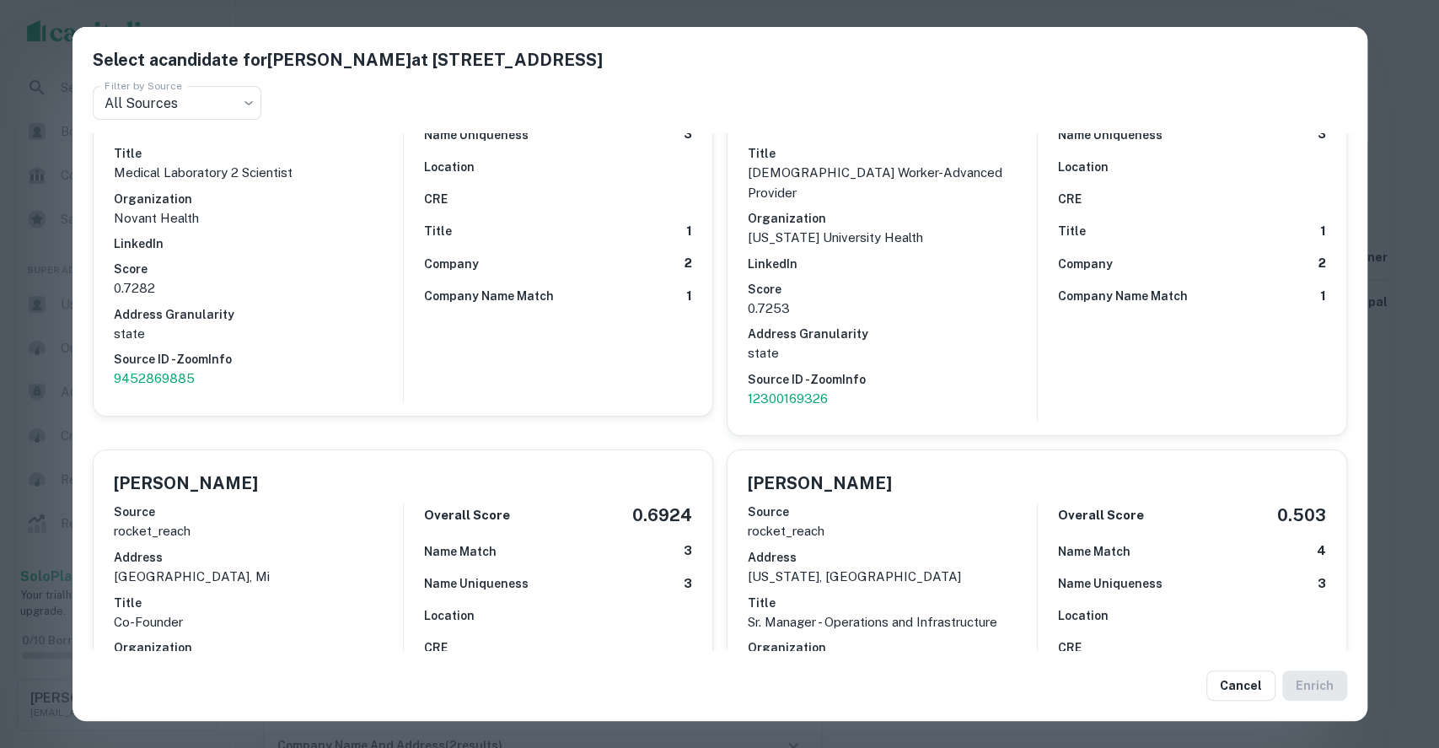 This screenshot has width=1439, height=748. What do you see at coordinates (258, 622) in the screenshot?
I see `p: Co-Founder` at bounding box center [258, 622].